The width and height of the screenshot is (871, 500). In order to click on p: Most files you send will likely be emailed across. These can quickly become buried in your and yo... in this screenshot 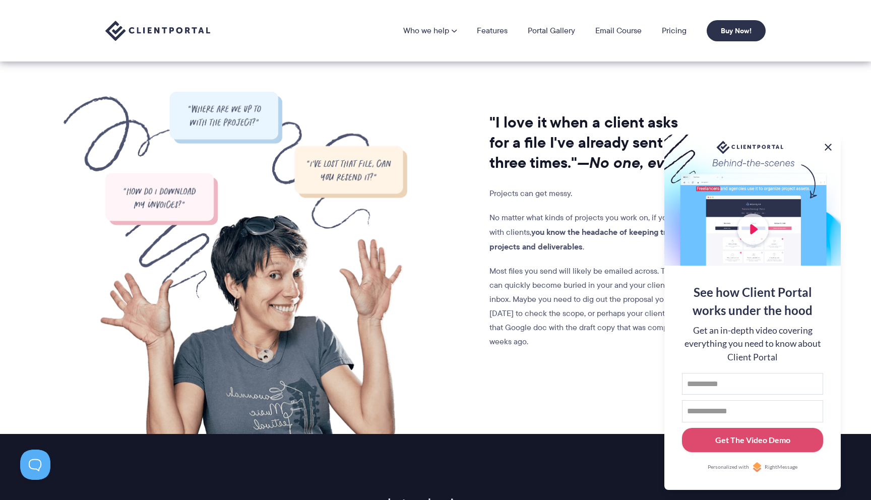, I will do `click(592, 307)`.